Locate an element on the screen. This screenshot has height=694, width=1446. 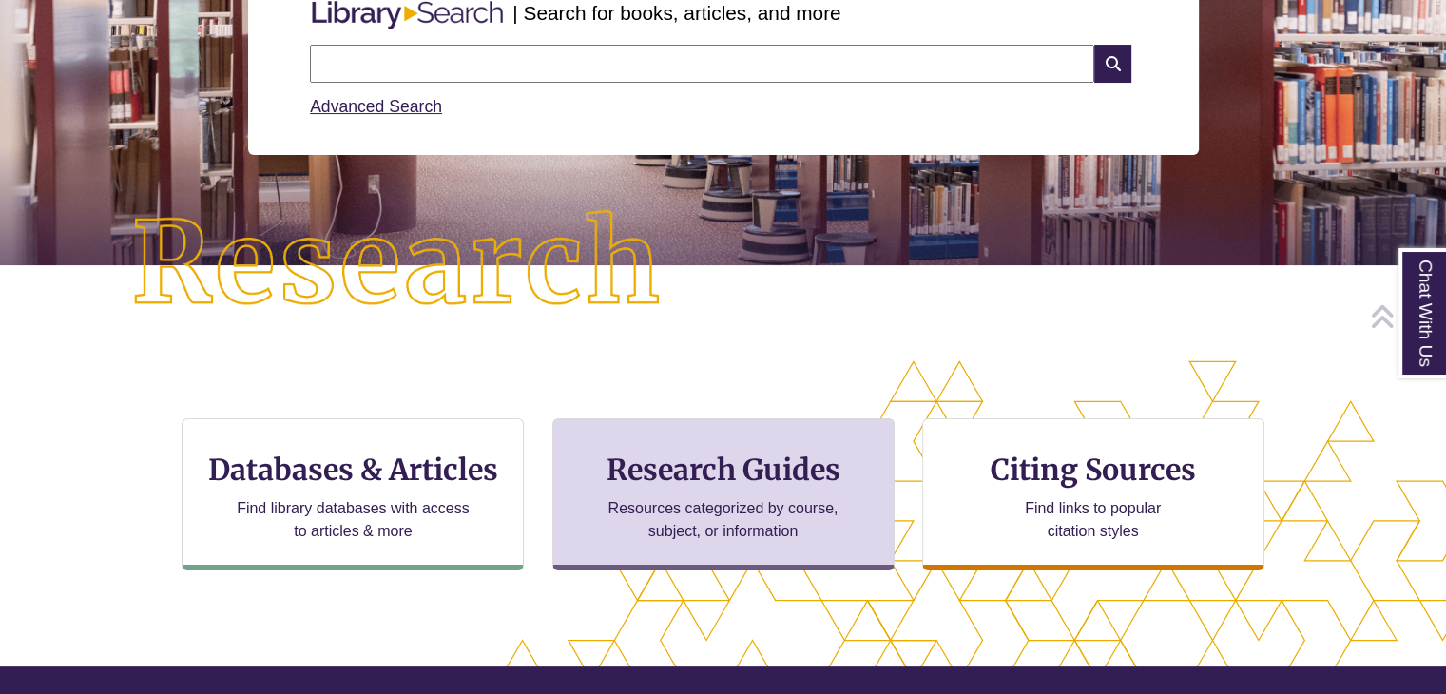
h3: Databases & Articles is located at coordinates (353, 470).